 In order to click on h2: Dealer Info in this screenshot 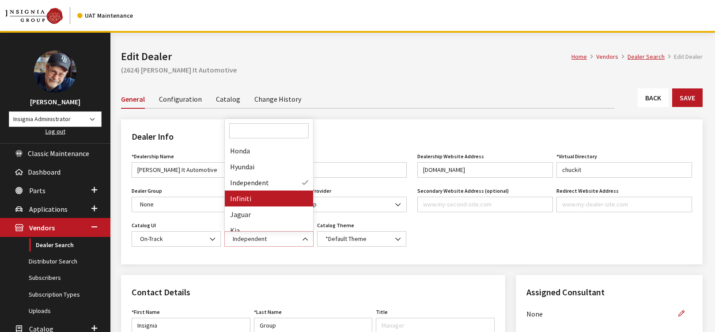, I will do `click(411, 136)`.